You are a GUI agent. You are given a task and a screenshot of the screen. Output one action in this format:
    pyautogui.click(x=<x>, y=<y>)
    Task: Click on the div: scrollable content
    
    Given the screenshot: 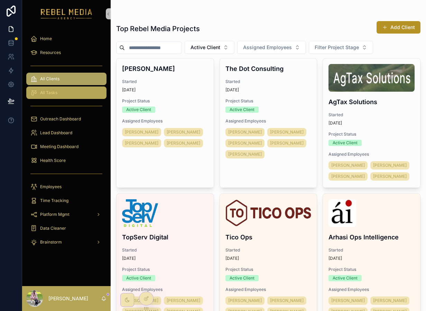 What is the action you would take?
    pyautogui.click(x=66, y=142)
    